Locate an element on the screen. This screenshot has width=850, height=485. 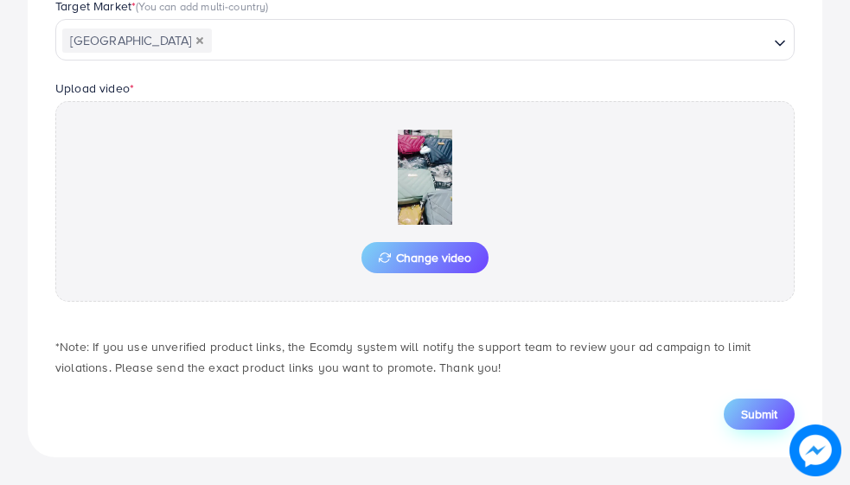
button: Change video is located at coordinates (424, 258).